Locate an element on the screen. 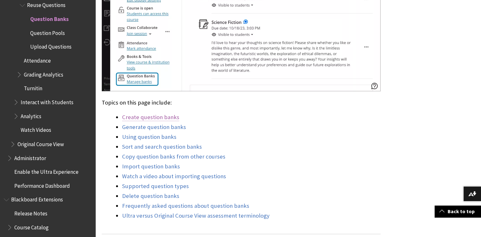 This screenshot has height=237, width=481. span: Watch Videos is located at coordinates (36, 129).